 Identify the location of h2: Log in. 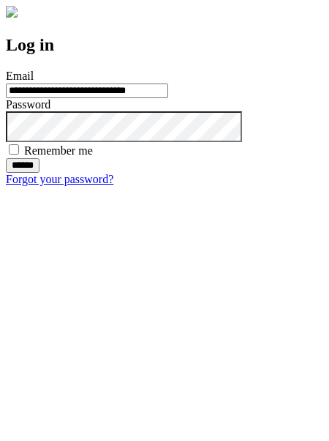
(165, 45).